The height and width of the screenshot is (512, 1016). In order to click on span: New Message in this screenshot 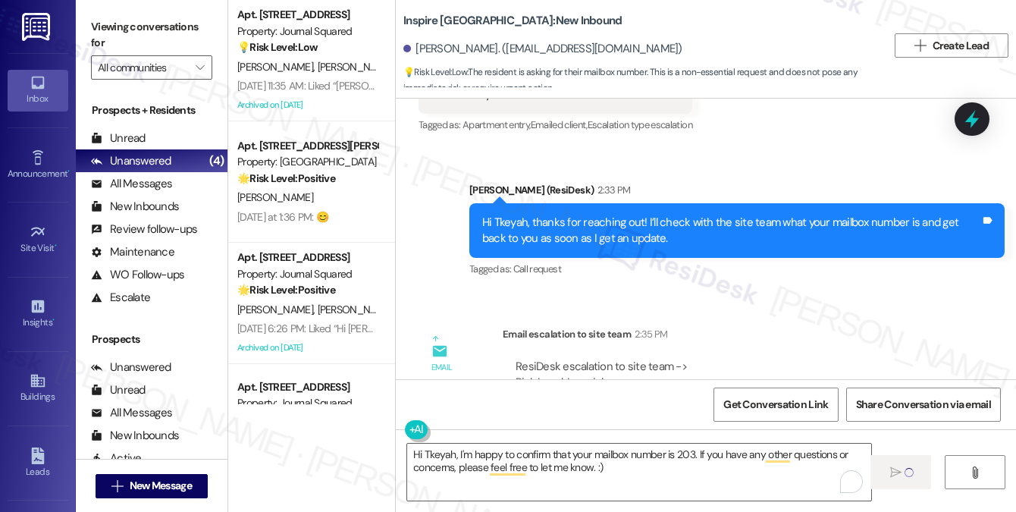, I will do `click(161, 485)`.